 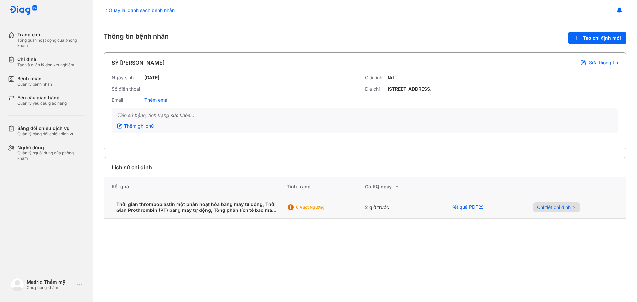 What do you see at coordinates (135, 126) in the screenshot?
I see `div: Thêm ghi chú` at bounding box center [135, 126].